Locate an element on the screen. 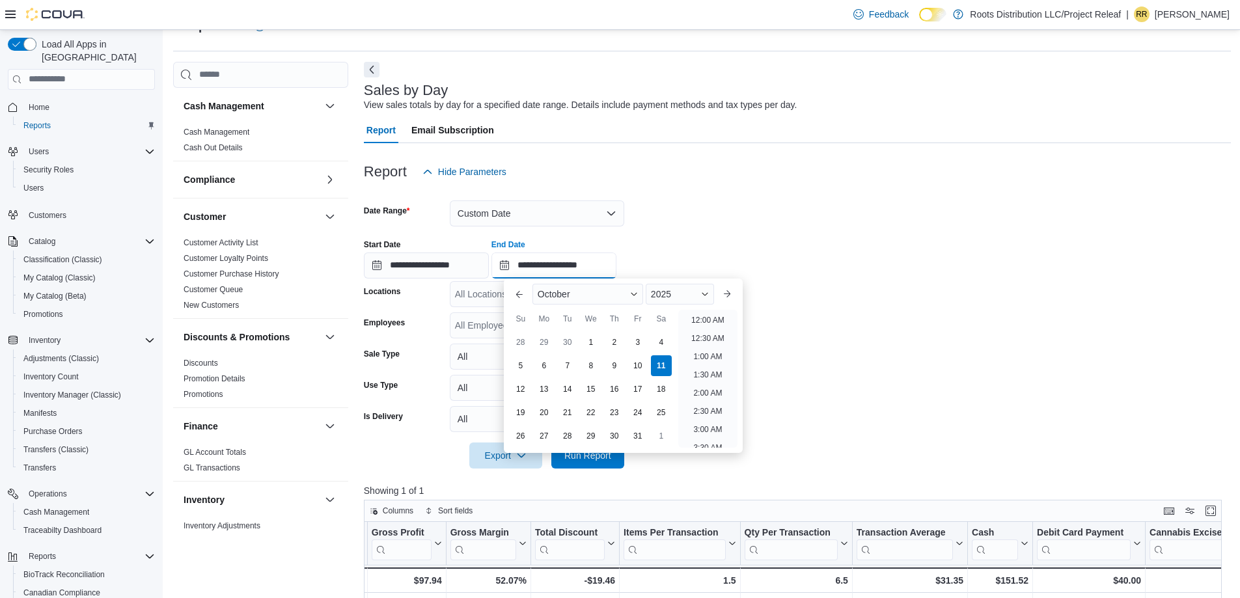  span: Reports is located at coordinates (42, 556).